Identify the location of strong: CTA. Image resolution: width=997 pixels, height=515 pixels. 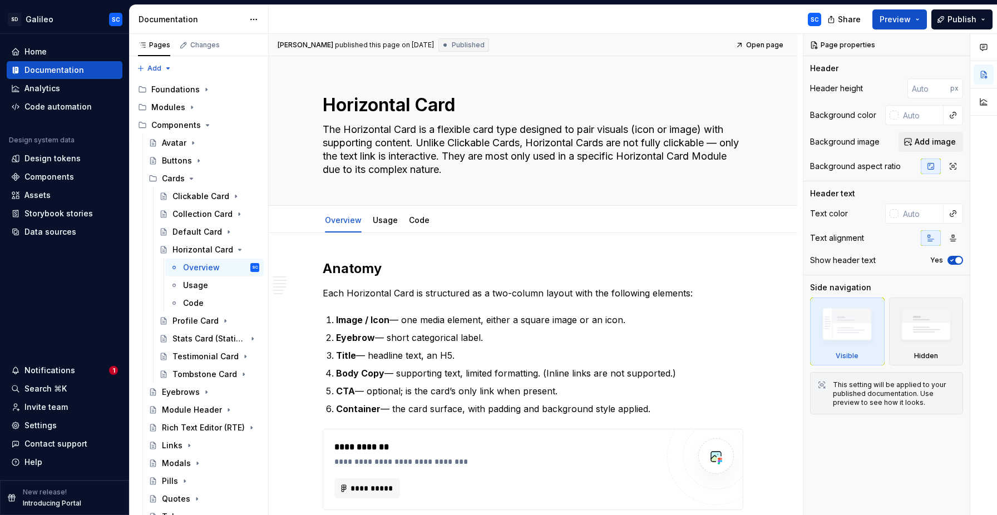
(346, 391).